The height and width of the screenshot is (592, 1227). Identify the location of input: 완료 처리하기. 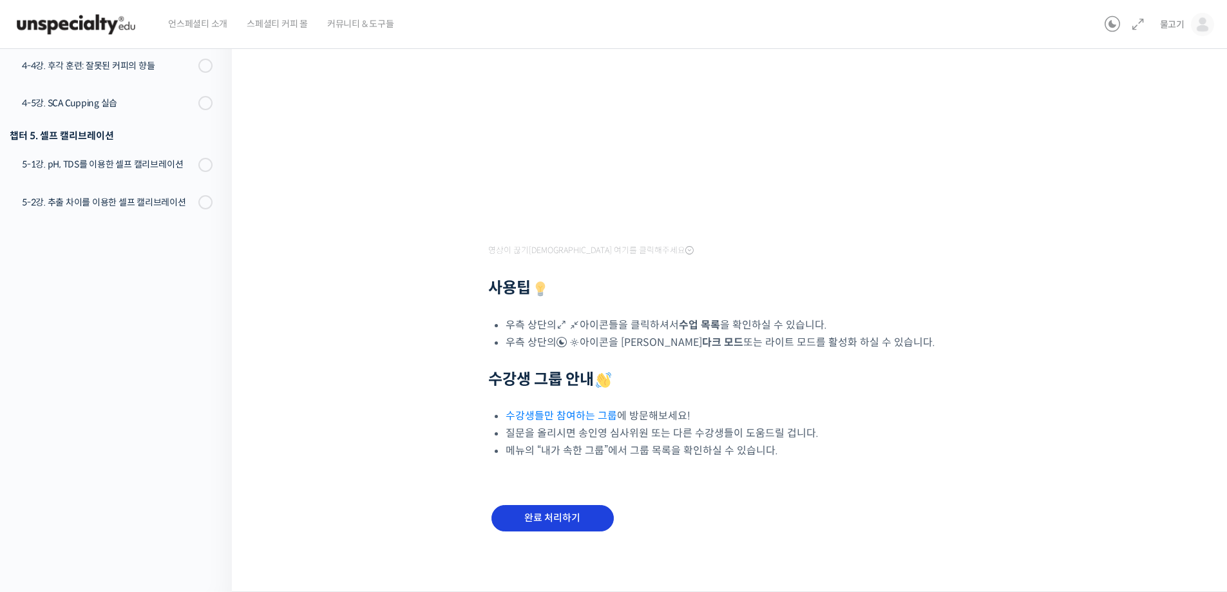
(553, 518).